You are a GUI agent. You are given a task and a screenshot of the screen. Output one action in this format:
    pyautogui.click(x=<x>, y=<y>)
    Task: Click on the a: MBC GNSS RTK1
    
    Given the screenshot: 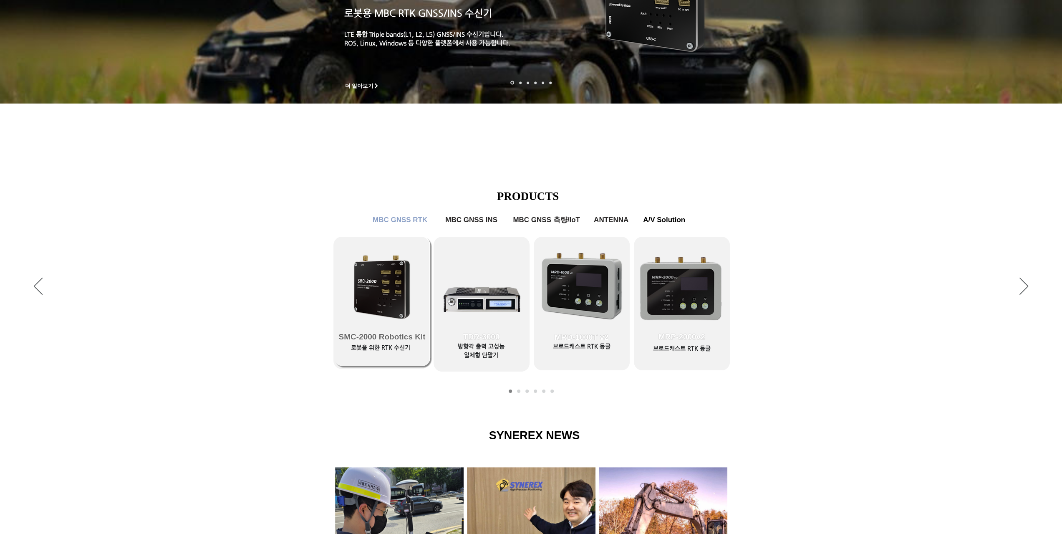 What is the action you would take?
    pyautogui.click(x=510, y=391)
    